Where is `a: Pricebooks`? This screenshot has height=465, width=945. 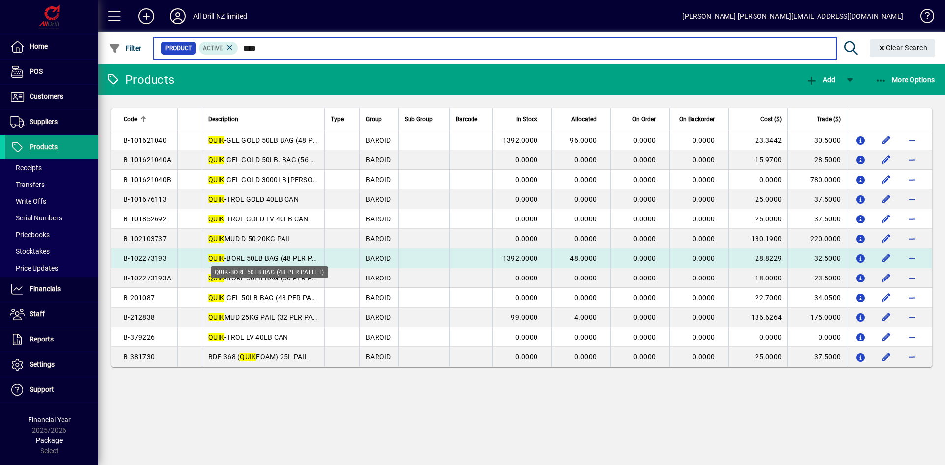 a: Pricebooks is located at coordinates (52, 235).